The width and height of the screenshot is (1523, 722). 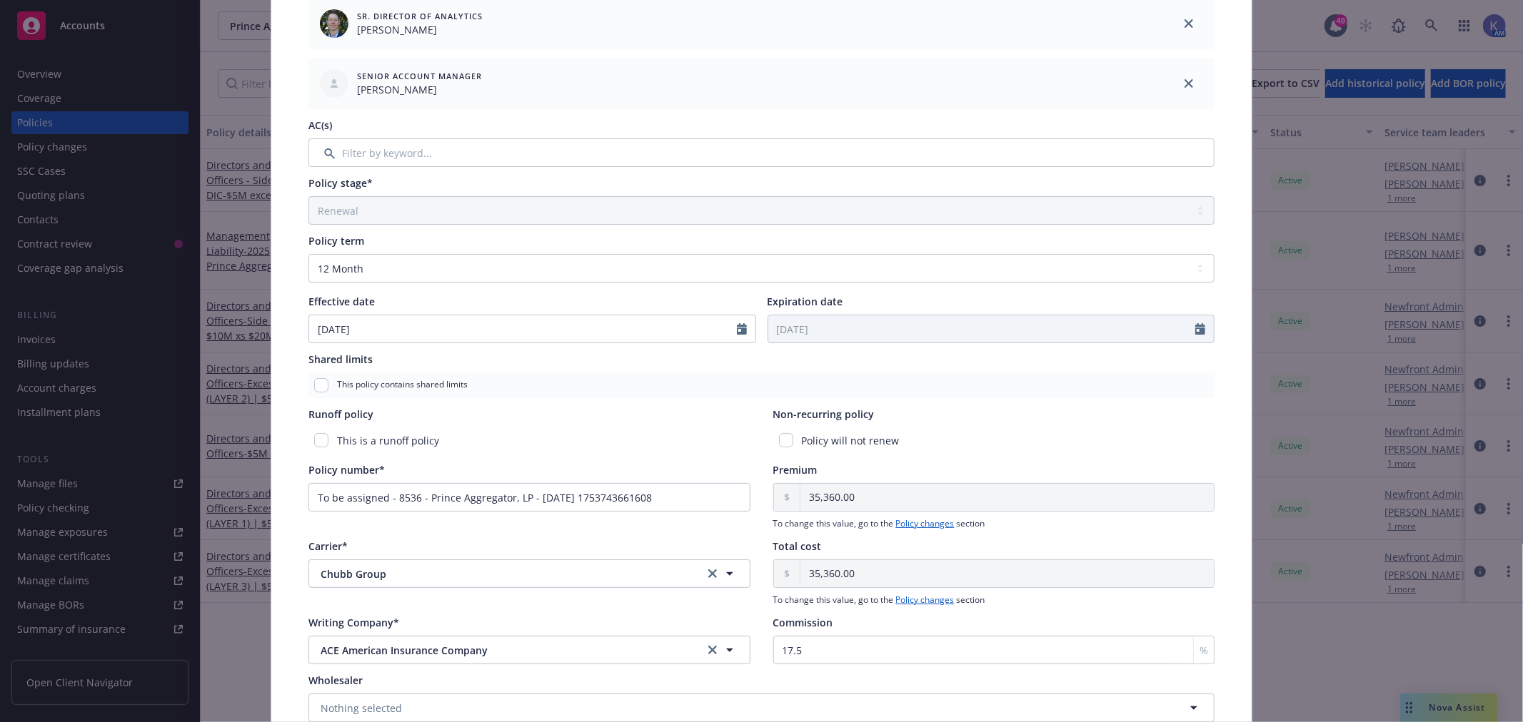 What do you see at coordinates (353, 622) in the screenshot?
I see `span: Writing Company*` at bounding box center [353, 622].